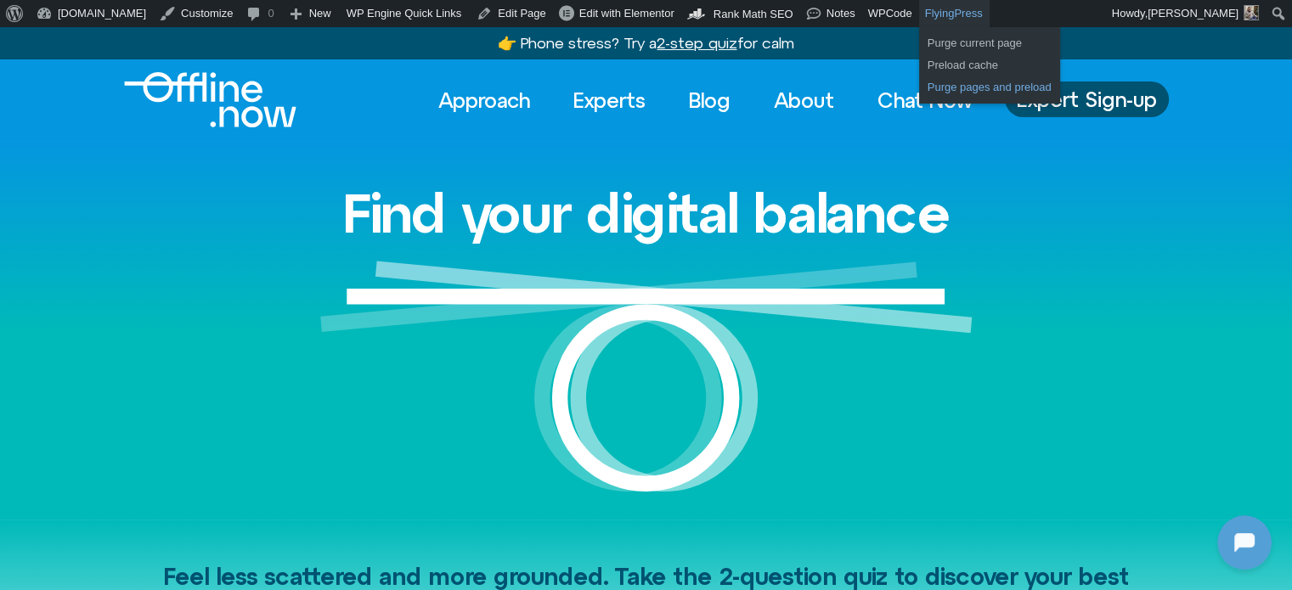 The image size is (1292, 590). Describe the element at coordinates (146, 449) in the screenshot. I see `textarea: Message Input` at that location.